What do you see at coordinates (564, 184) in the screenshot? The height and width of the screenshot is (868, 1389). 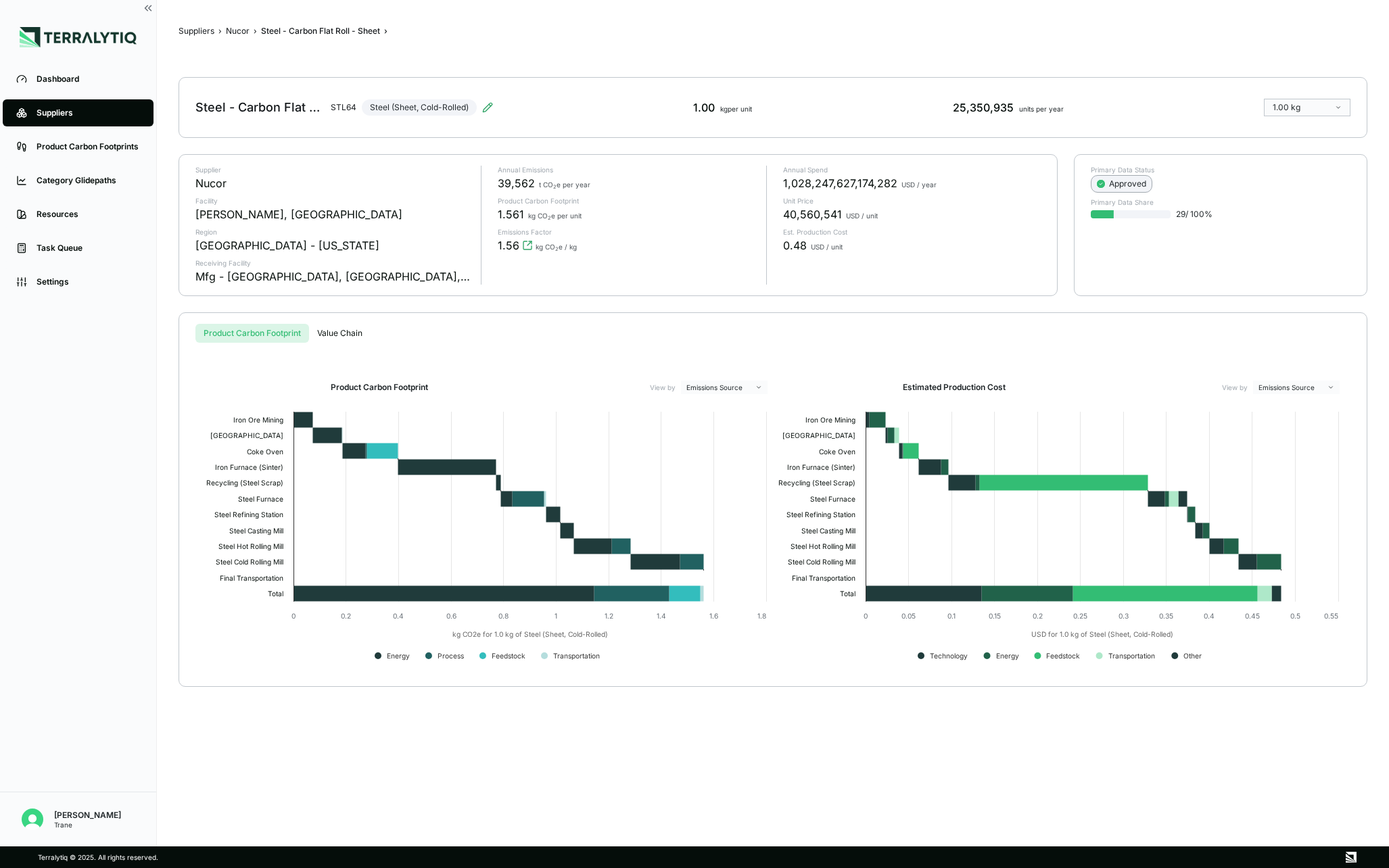 I see `span: t CO e per year` at bounding box center [564, 184].